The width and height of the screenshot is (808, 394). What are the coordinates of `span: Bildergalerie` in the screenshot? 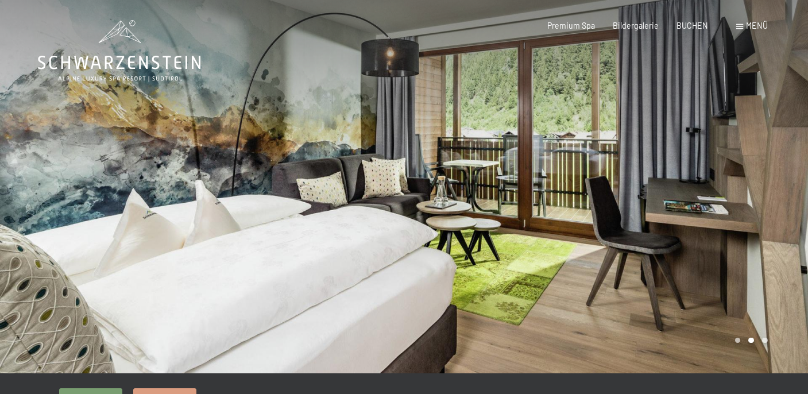 It's located at (636, 25).